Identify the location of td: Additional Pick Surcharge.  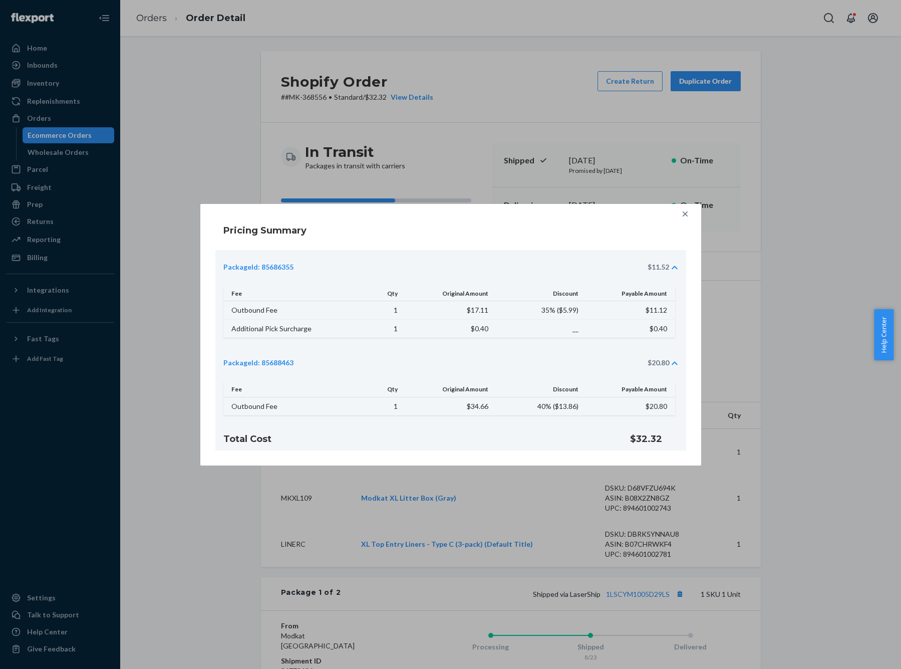
(291, 329).